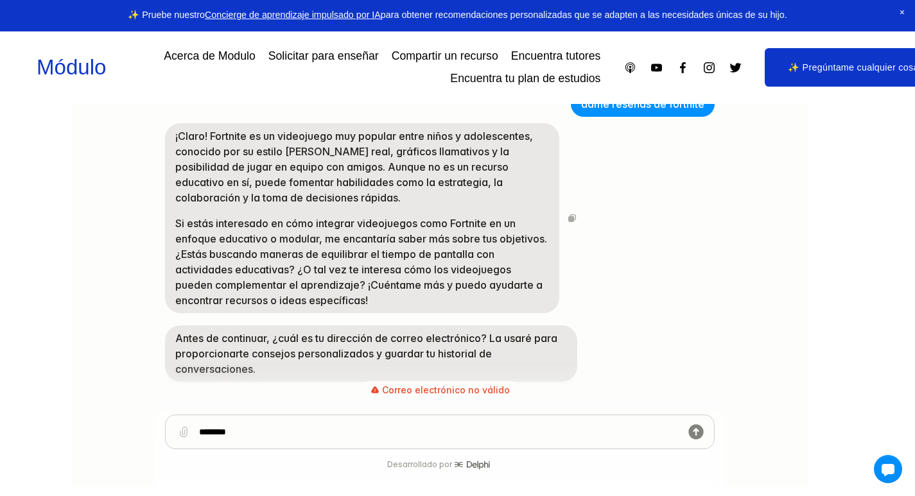 The width and height of the screenshot is (915, 496). I want to click on a: Encuentra tu plan de estudios, so click(525, 78).